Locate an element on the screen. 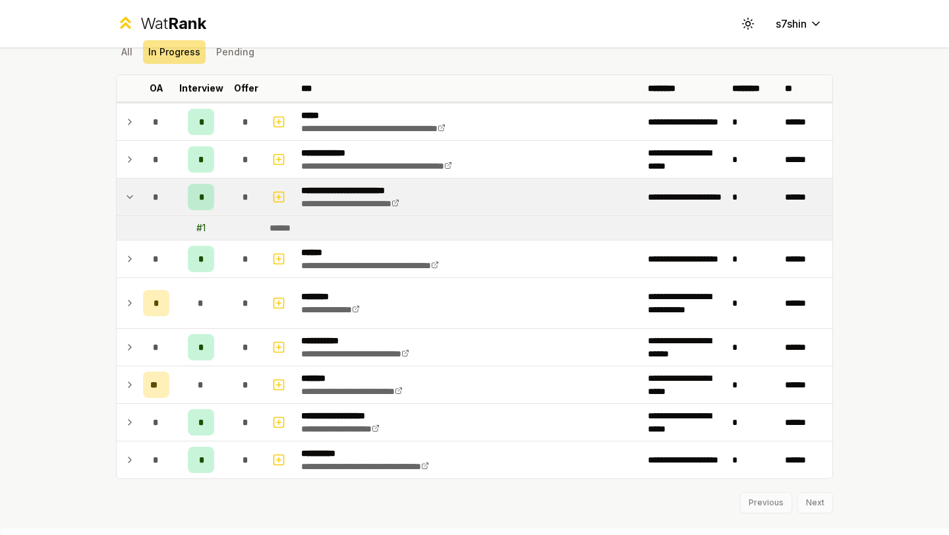 The width and height of the screenshot is (949, 535). button: s7shin is located at coordinates (799, 24).